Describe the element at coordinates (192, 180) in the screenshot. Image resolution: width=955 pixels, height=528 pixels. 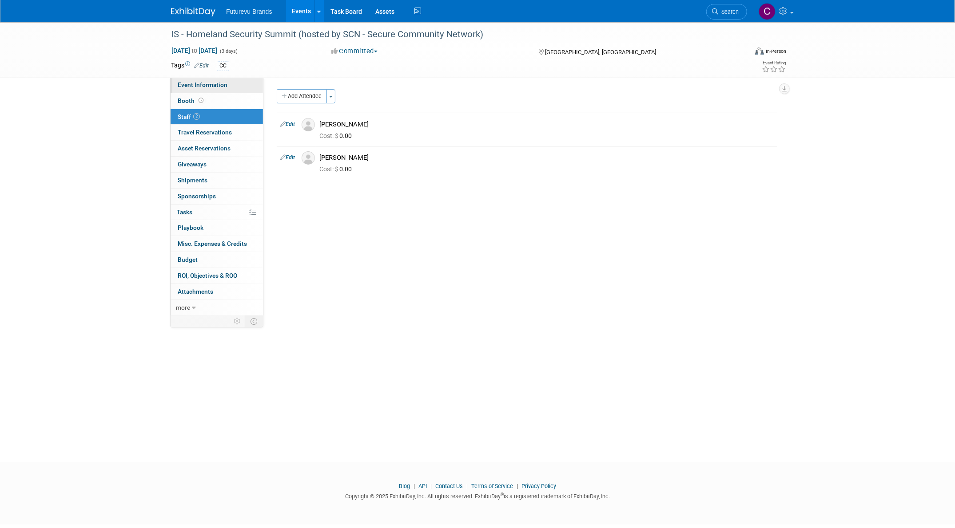
I see `span: Shipments` at that location.